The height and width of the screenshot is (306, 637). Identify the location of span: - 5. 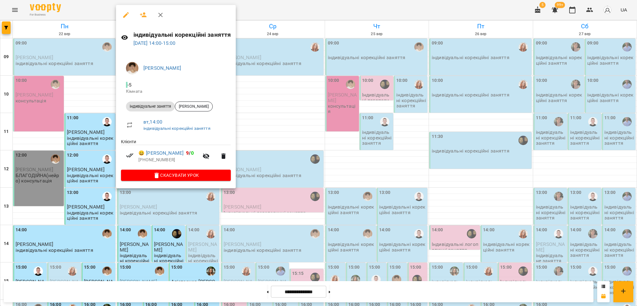
(129, 85).